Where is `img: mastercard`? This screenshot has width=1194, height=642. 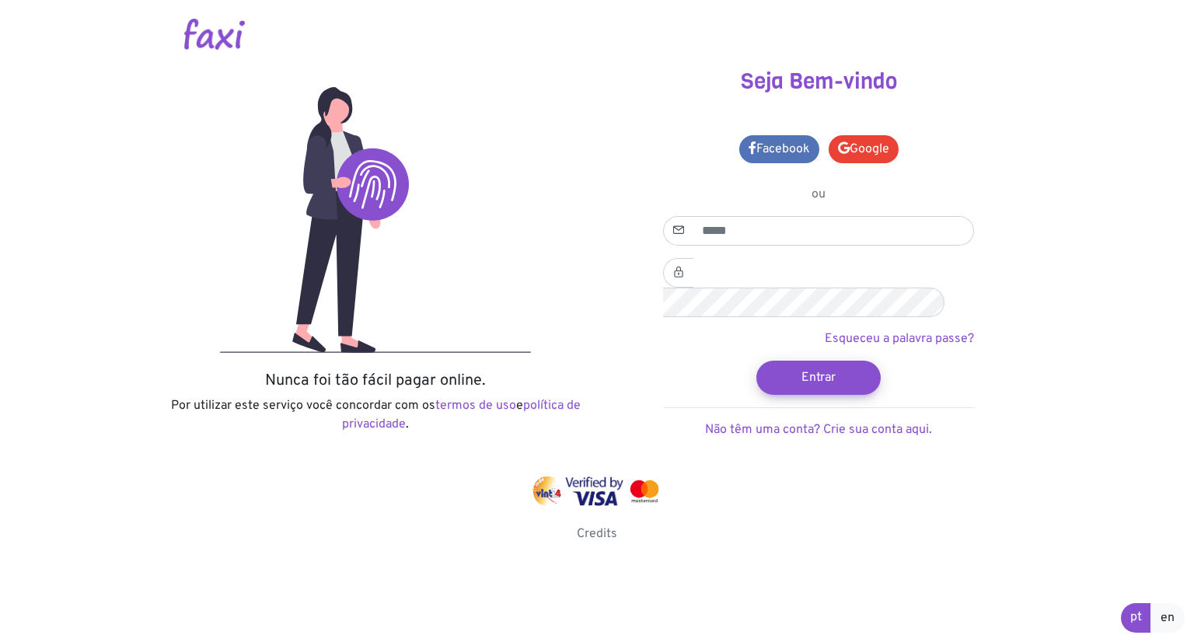 img: mastercard is located at coordinates (645, 491).